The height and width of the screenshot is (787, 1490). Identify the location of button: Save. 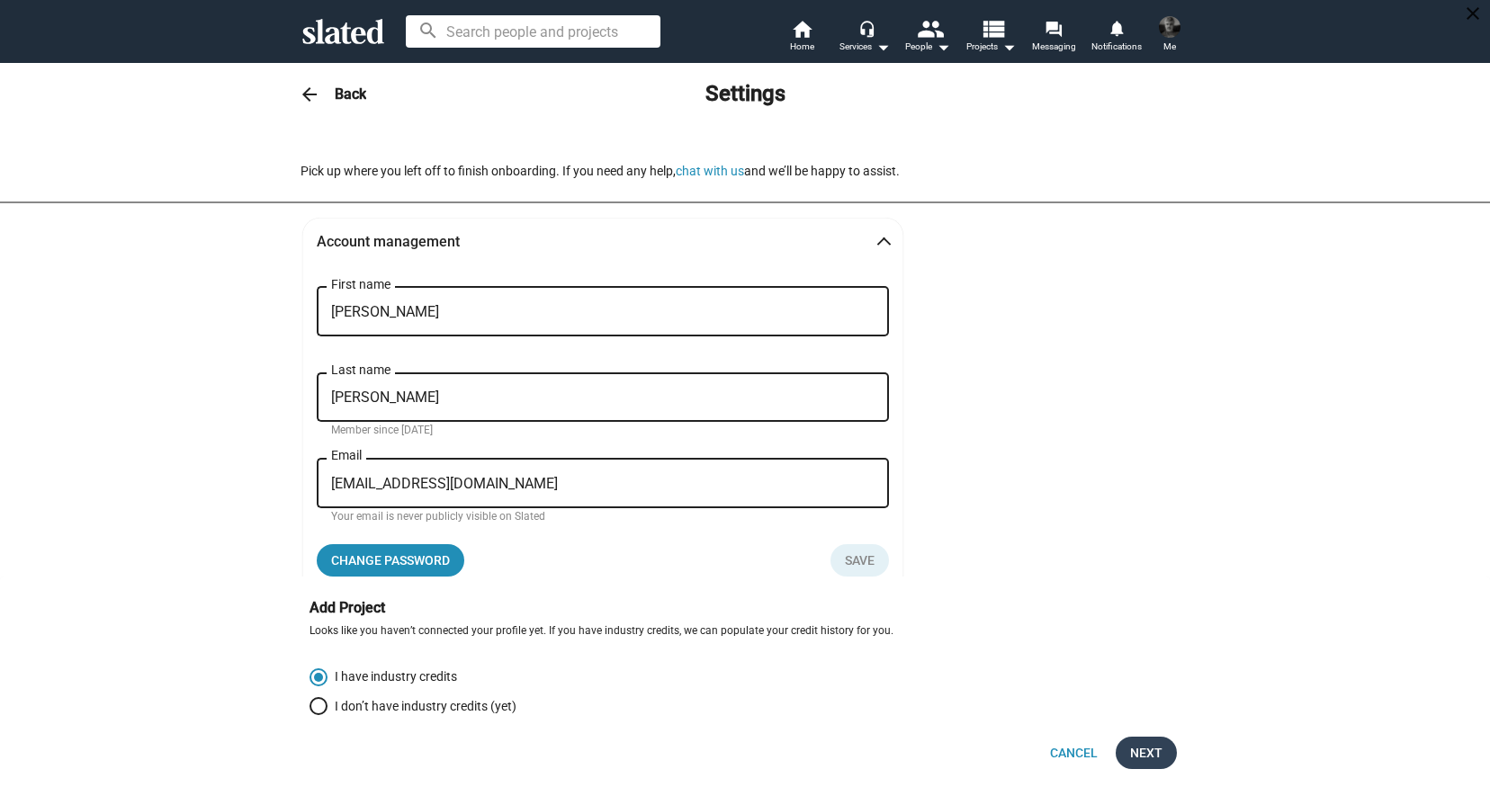
(859, 560).